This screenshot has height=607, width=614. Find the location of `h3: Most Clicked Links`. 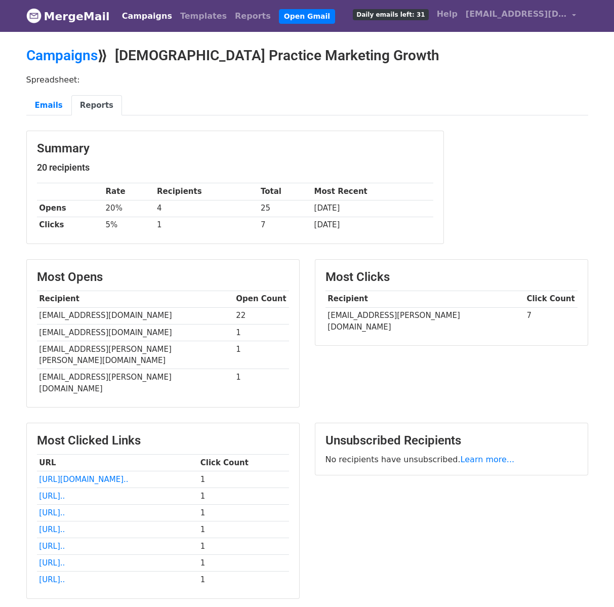

h3: Most Clicked Links is located at coordinates (163, 440).